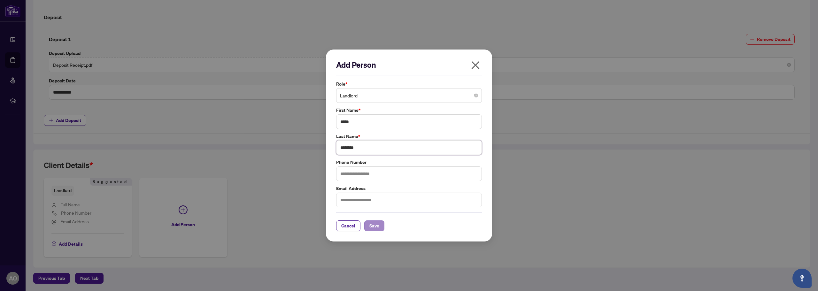 The height and width of the screenshot is (291, 818). What do you see at coordinates (409, 96) in the screenshot?
I see `span: Landlord` at bounding box center [409, 96].